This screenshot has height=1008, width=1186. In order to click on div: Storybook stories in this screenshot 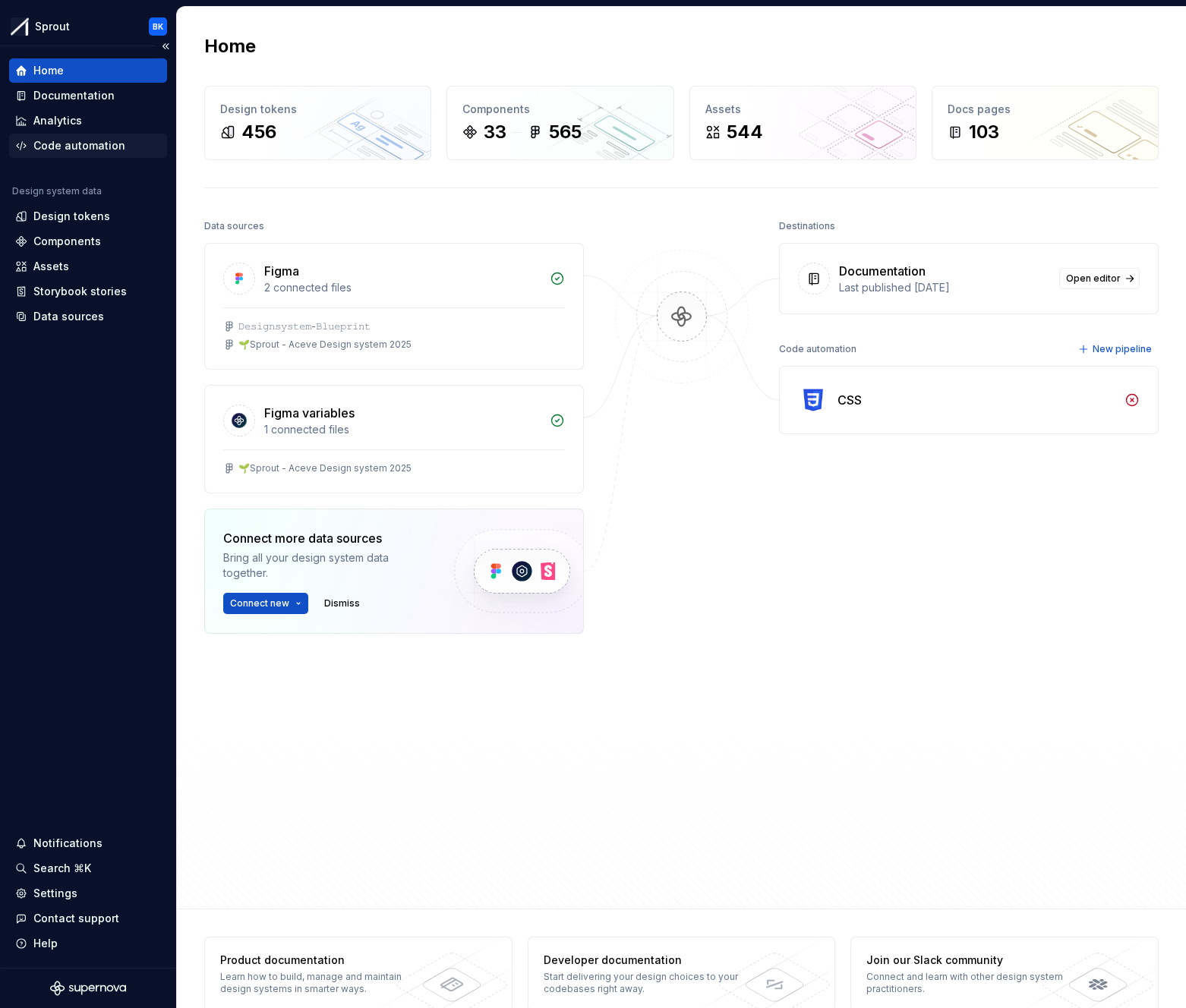, I will do `click(79, 291)`.